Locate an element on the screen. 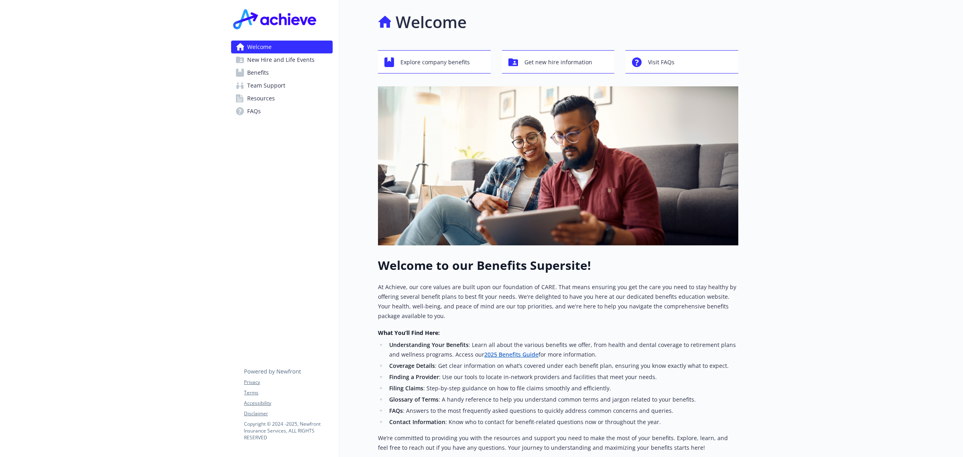  a: Benefits is located at coordinates (282, 73).